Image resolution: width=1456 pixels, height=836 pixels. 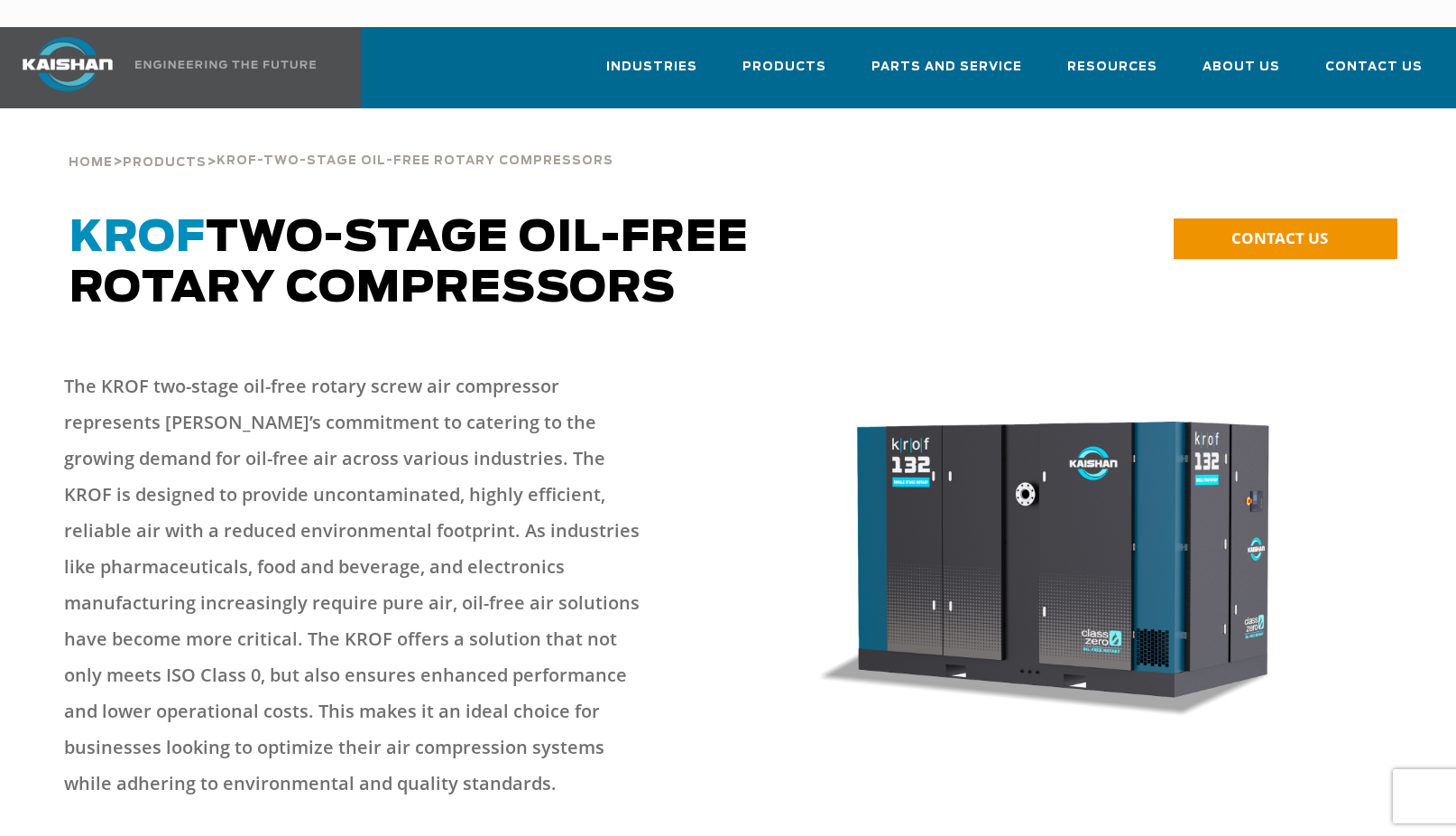 What do you see at coordinates (1286, 238) in the screenshot?
I see `a: CONTACT US` at bounding box center [1286, 238].